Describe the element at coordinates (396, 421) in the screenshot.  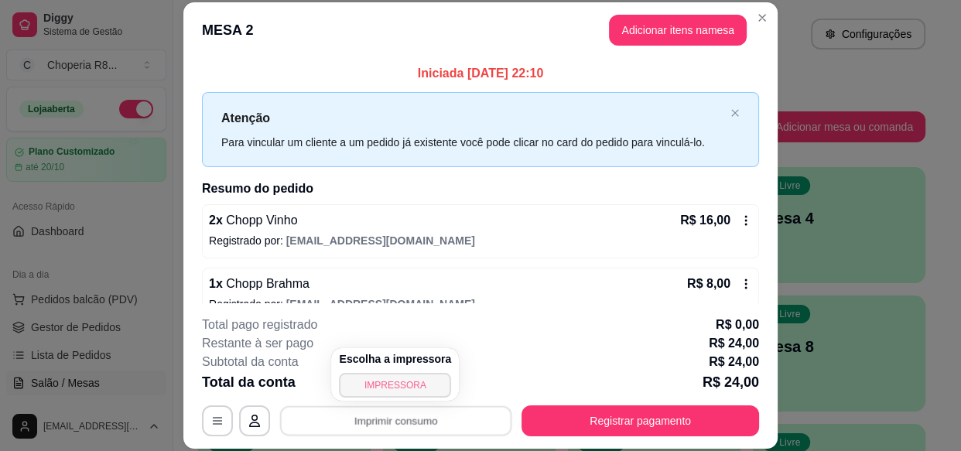
I see `button: Imprimir consumo` at that location.